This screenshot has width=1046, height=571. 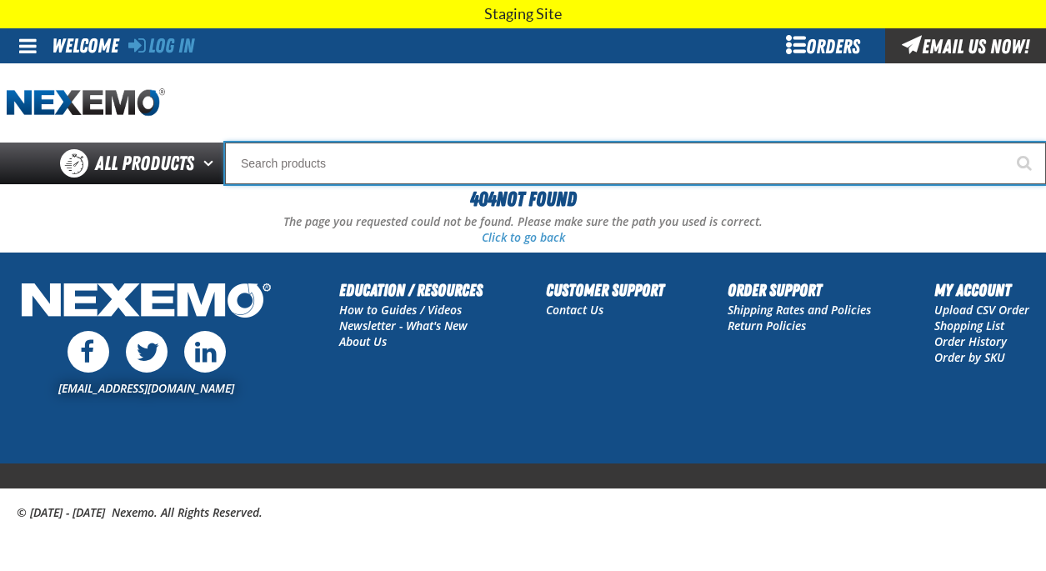 What do you see at coordinates (522, 199) in the screenshot?
I see `h1: Not Found` at bounding box center [522, 199].